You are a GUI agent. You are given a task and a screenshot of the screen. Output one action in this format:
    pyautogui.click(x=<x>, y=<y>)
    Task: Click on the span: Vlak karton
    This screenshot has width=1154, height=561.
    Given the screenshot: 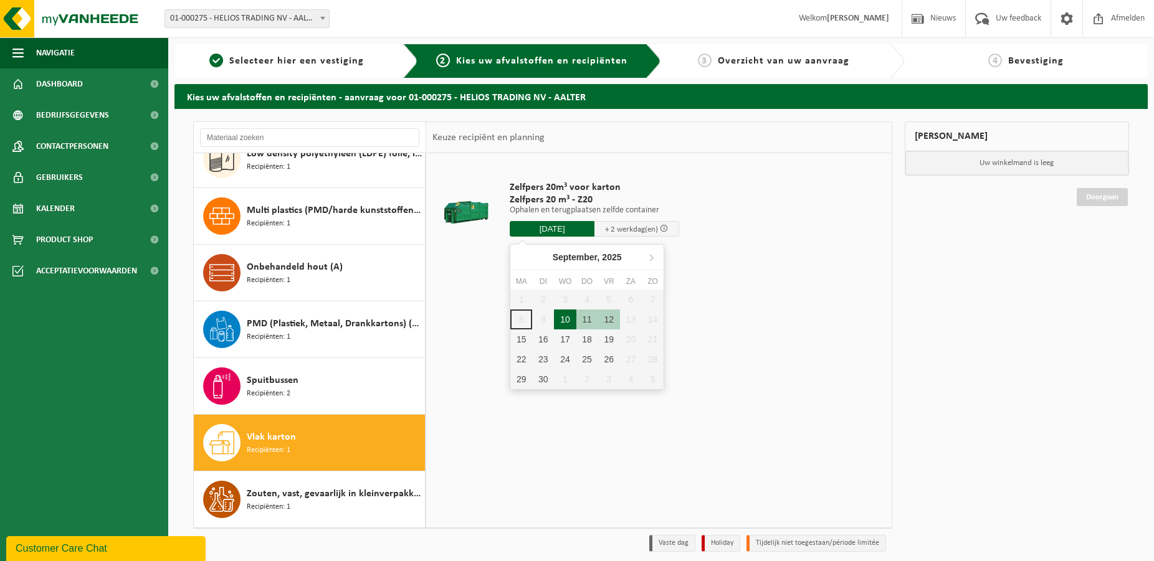 What is the action you would take?
    pyautogui.click(x=271, y=437)
    